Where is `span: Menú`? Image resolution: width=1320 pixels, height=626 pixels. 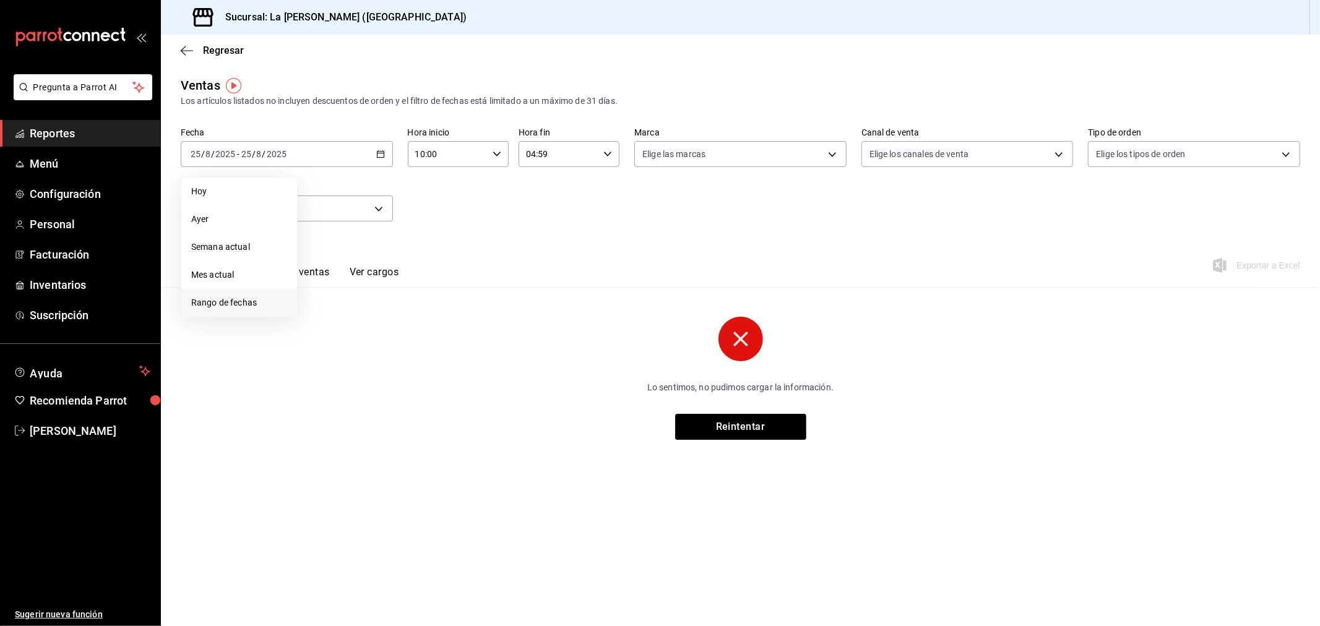
span: Menú is located at coordinates (90, 163).